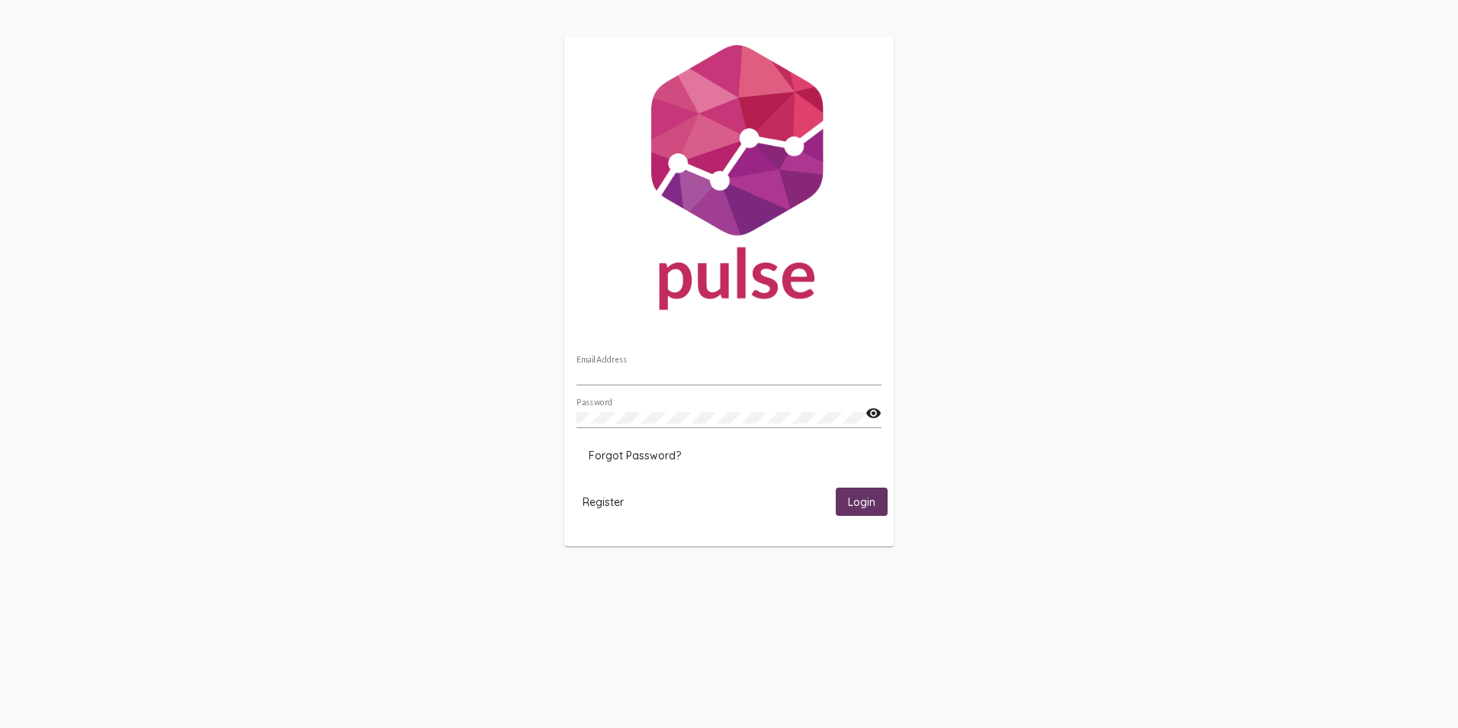 Image resolution: width=1458 pixels, height=728 pixels. What do you see at coordinates (729, 181) in the screenshot?
I see `img: Pulse For Good Logo` at bounding box center [729, 181].